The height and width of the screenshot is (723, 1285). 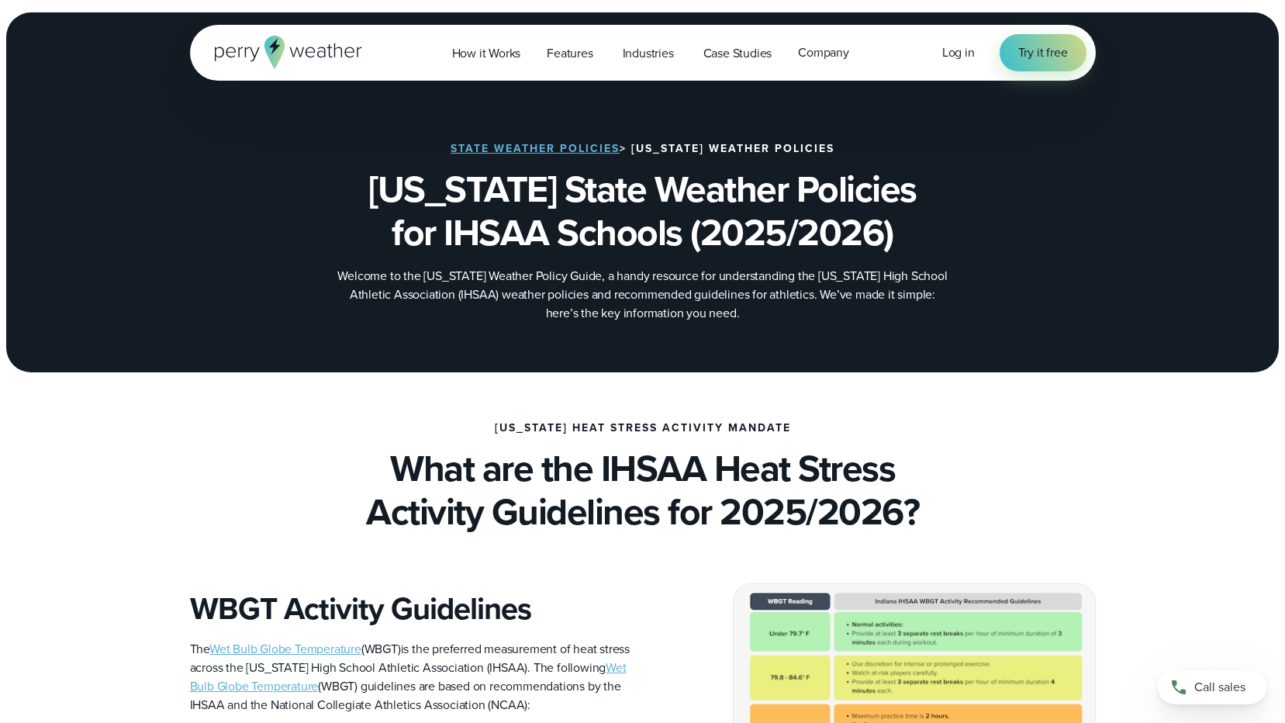 I want to click on a: Try it free, so click(x=1043, y=53).